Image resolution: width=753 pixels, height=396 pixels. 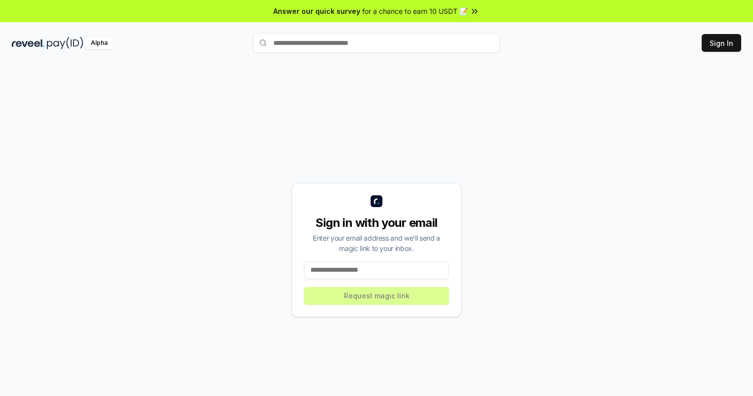 I want to click on img: reveel_dark, so click(x=28, y=43).